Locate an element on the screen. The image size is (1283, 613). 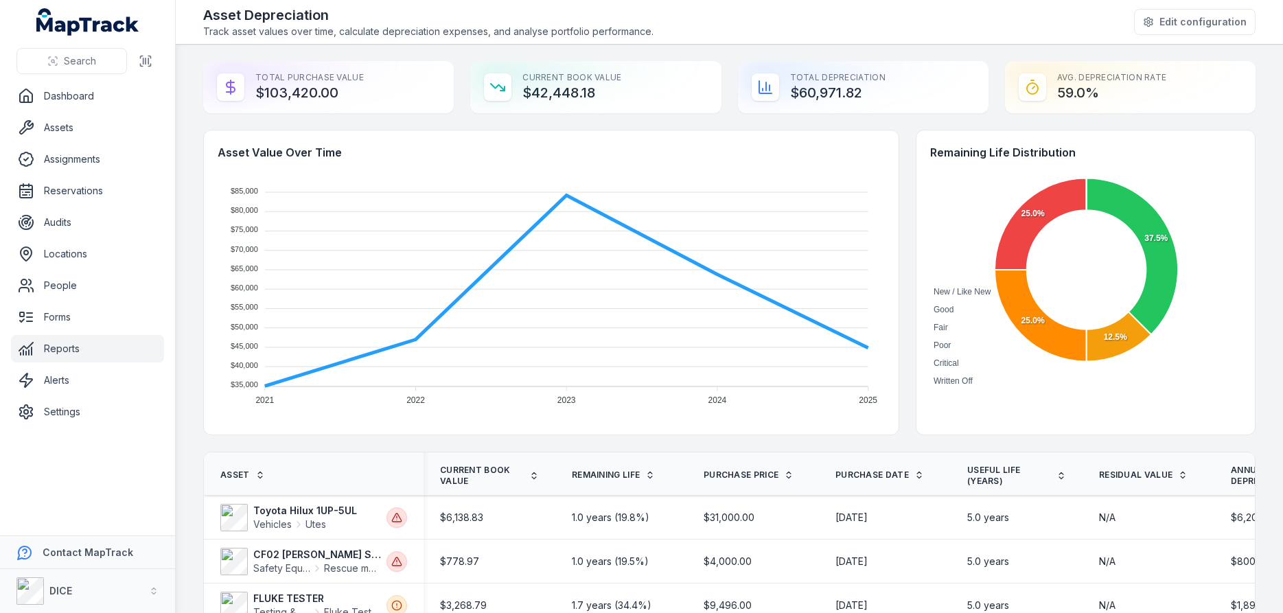
span: Utes is located at coordinates (316, 525).